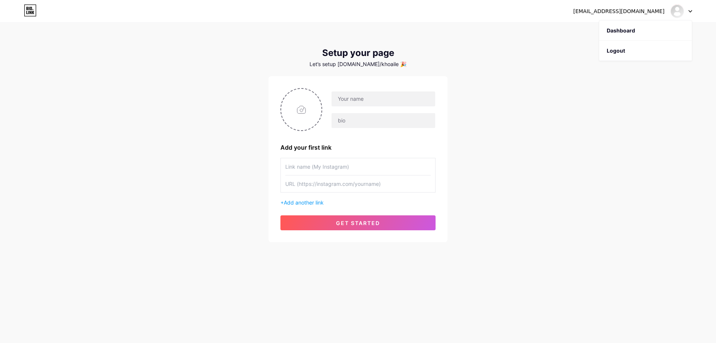 The height and width of the screenshot is (343, 716). Describe the element at coordinates (358, 223) in the screenshot. I see `span: get started` at that location.